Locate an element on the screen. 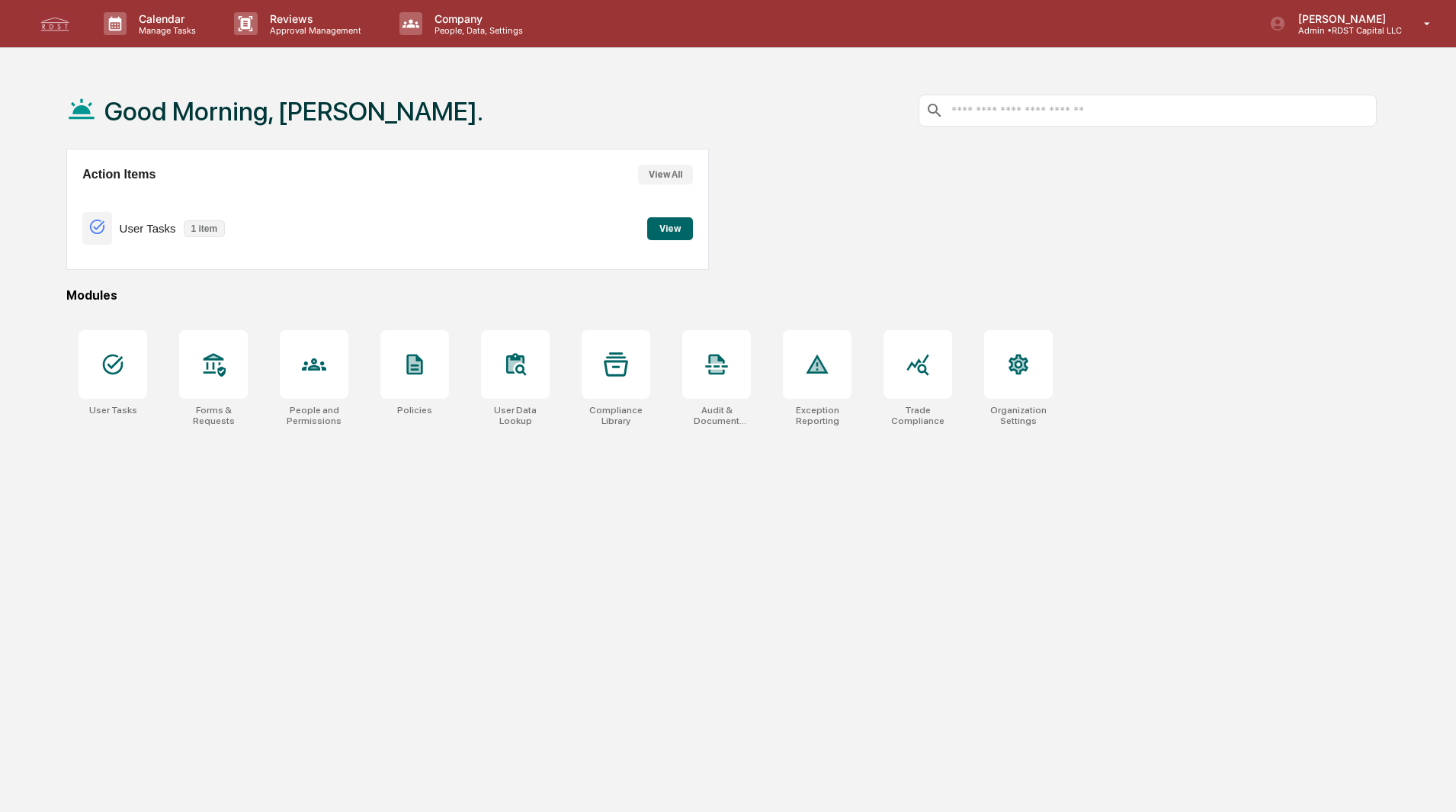  p: Admin • RDST Capital LLC is located at coordinates (1345, 30).